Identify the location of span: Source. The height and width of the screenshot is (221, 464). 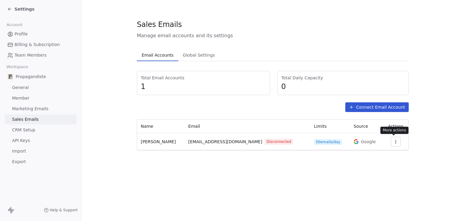
(361, 126).